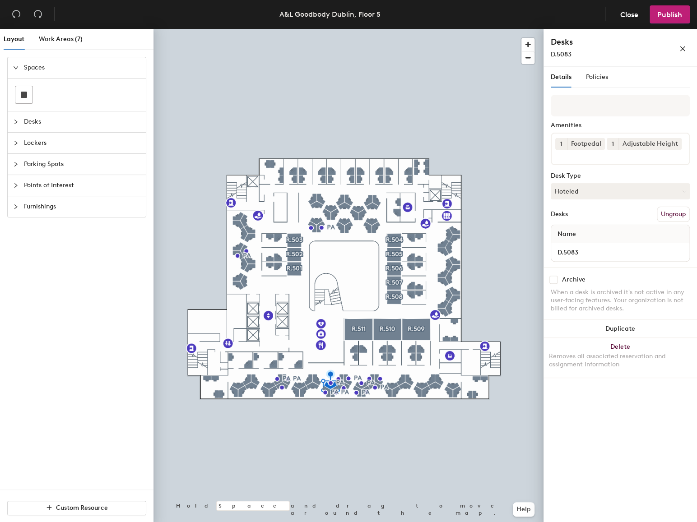 This screenshot has width=697, height=522. What do you see at coordinates (650, 144) in the screenshot?
I see `div: Adjustable Height` at bounding box center [650, 144].